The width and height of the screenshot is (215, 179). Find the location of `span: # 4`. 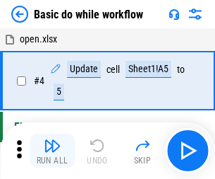

span: # 4 is located at coordinates (39, 81).